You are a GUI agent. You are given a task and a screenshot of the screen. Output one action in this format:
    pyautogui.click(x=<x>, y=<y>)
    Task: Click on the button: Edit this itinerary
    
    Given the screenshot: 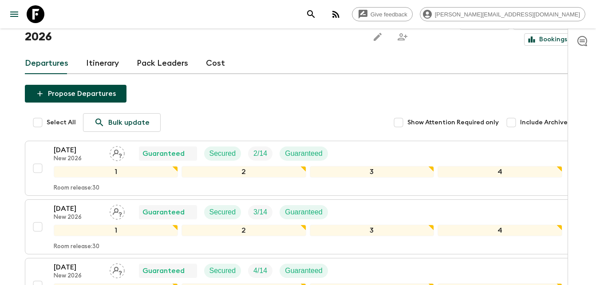 What is the action you would take?
    pyautogui.click(x=378, y=37)
    